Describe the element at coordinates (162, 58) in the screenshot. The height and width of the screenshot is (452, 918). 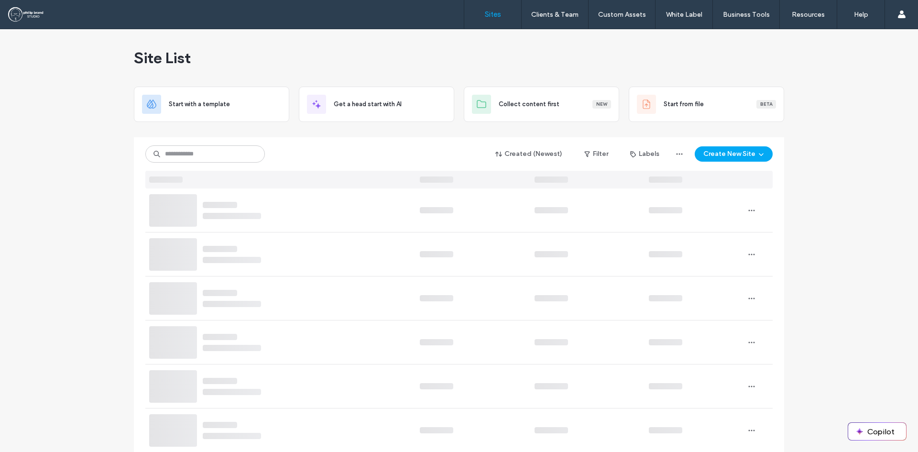
I see `span: Site List` at that location.